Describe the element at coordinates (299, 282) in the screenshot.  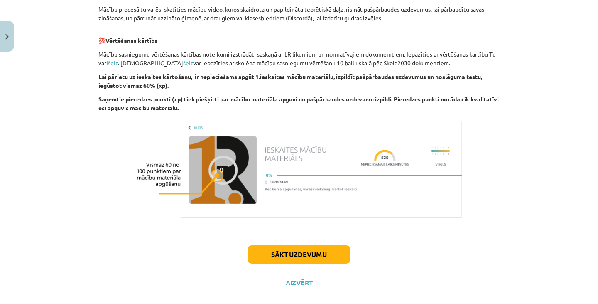
I see `button: Aizvērt` at that location.